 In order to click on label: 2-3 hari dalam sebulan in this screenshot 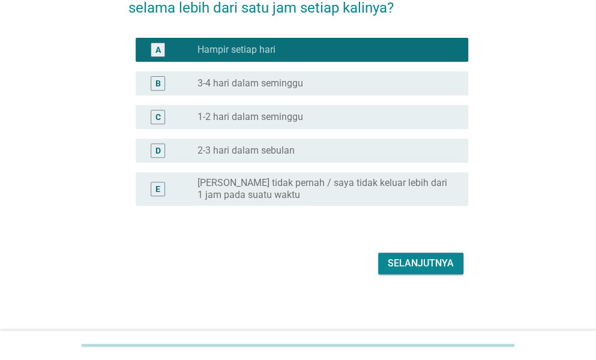, I will do `click(246, 151)`.